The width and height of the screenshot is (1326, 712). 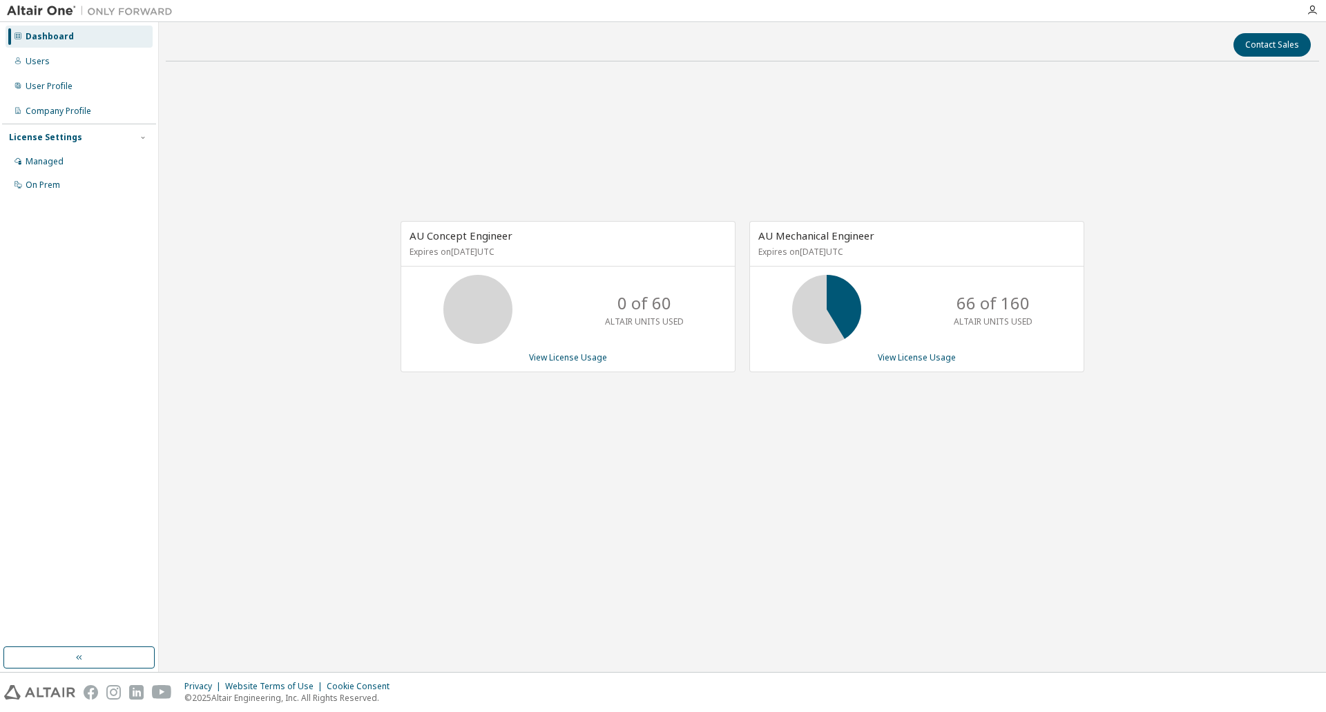 What do you see at coordinates (39, 692) in the screenshot?
I see `img: altair_logo.svg` at bounding box center [39, 692].